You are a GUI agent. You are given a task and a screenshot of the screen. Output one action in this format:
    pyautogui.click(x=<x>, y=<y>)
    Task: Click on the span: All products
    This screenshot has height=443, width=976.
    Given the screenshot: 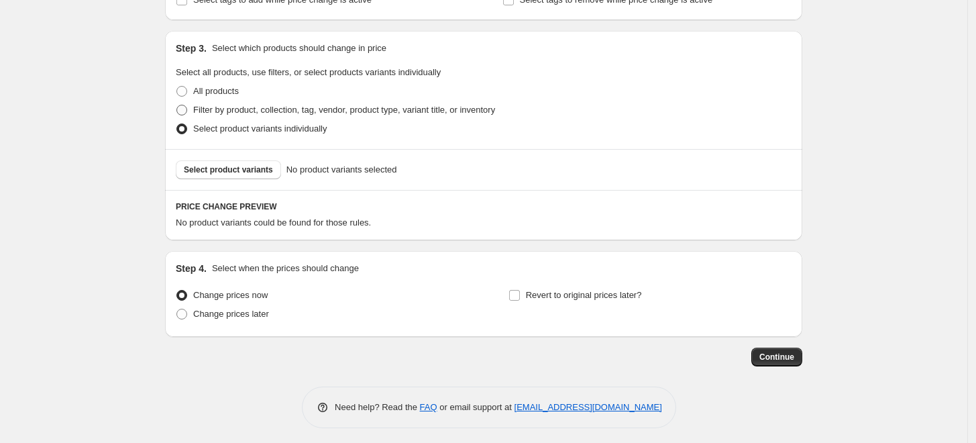 What is the action you would take?
    pyautogui.click(x=216, y=91)
    